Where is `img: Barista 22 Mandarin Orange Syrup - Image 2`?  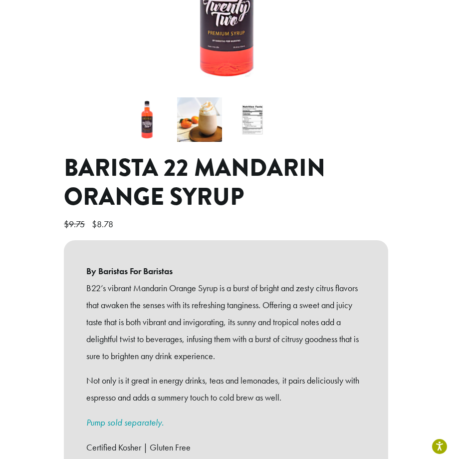 img: Barista 22 Mandarin Orange Syrup - Image 2 is located at coordinates (200, 120).